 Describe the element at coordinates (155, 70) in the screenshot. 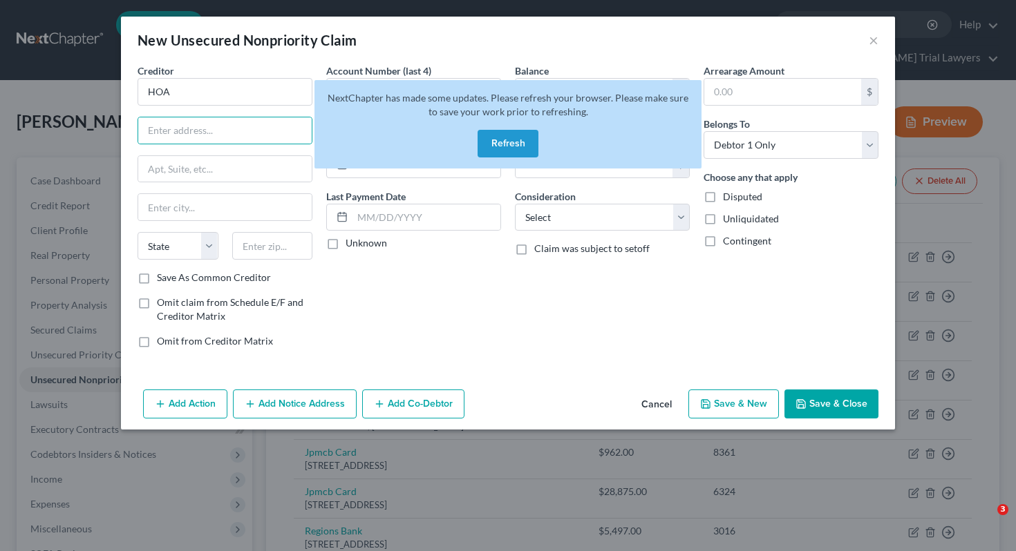

I see `span: Creditor` at that location.